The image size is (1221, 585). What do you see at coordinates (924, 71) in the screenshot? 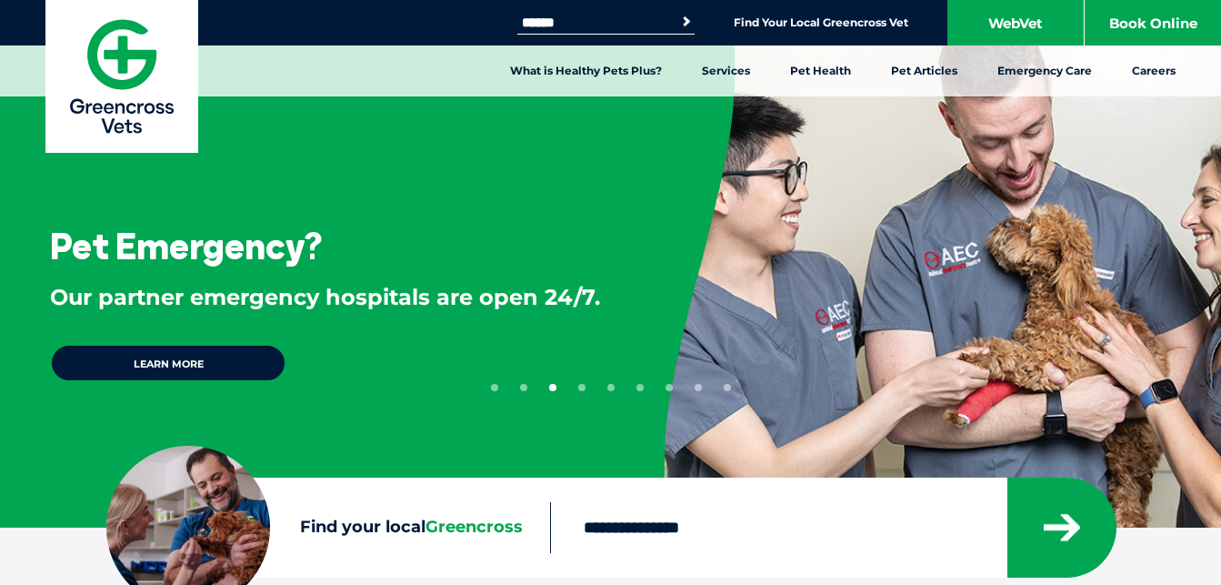
I see `a: Pet Articles` at bounding box center [924, 71].